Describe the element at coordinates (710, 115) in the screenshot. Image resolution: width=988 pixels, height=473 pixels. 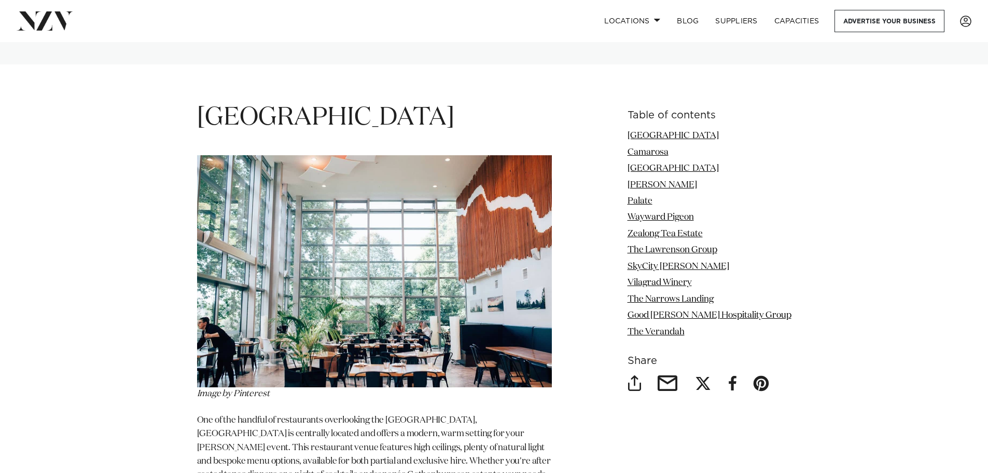
I see `h6: Table of contents` at that location.